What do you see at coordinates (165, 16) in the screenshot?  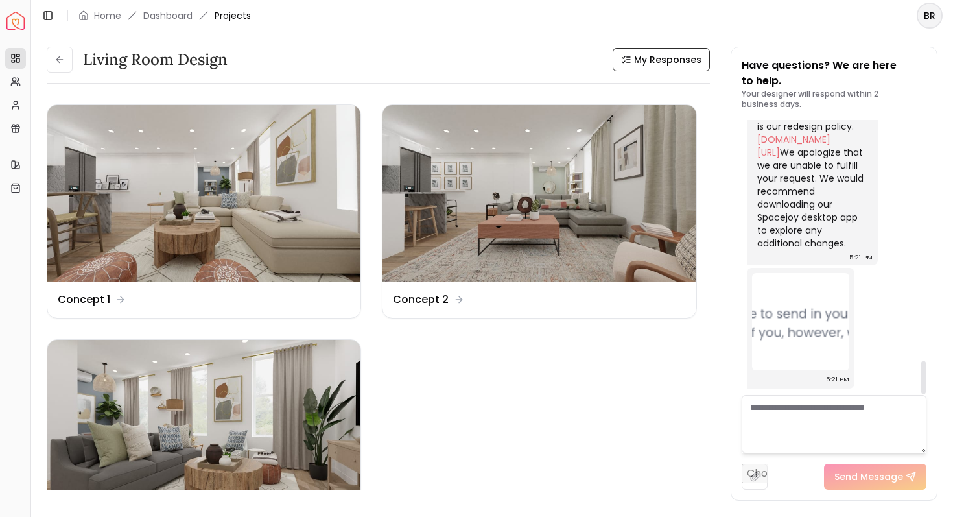 I see `nav: breadcrumb` at bounding box center [165, 16].